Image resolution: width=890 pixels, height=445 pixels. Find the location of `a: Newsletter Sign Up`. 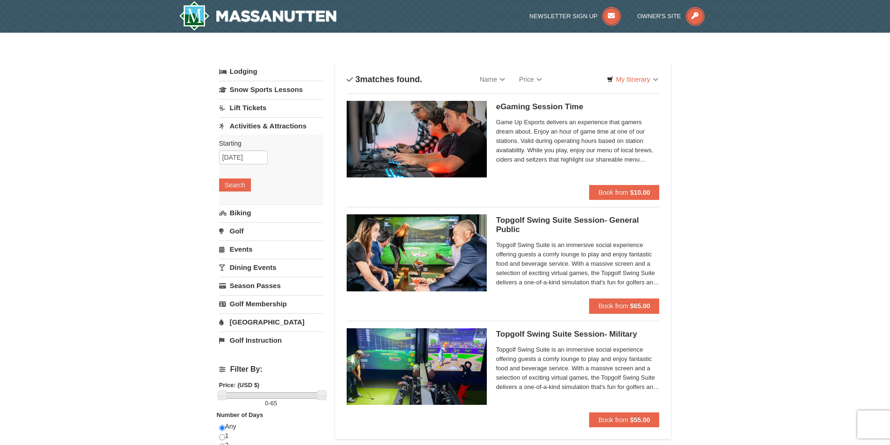

a: Newsletter Sign Up is located at coordinates (575, 16).